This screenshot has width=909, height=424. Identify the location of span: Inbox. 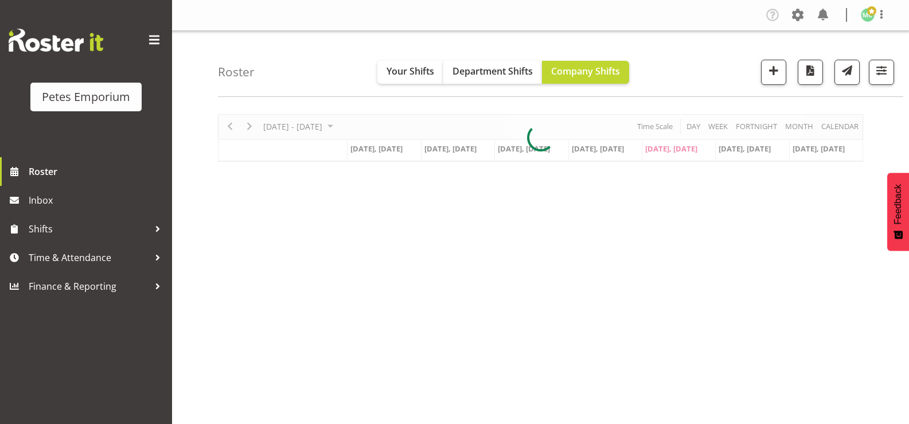
(97, 200).